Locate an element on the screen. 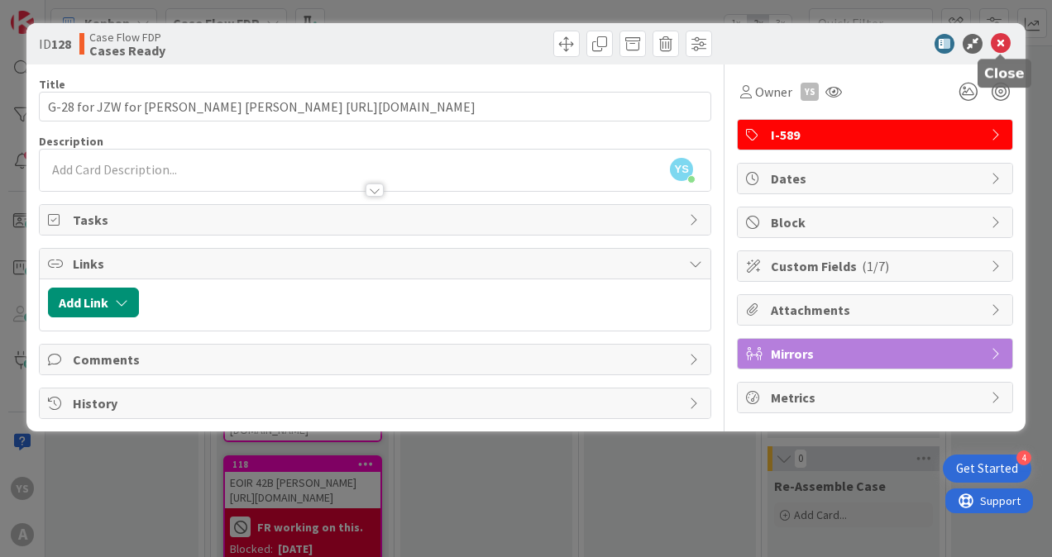 This screenshot has height=557, width=1052. h5: Close is located at coordinates (1004, 73).